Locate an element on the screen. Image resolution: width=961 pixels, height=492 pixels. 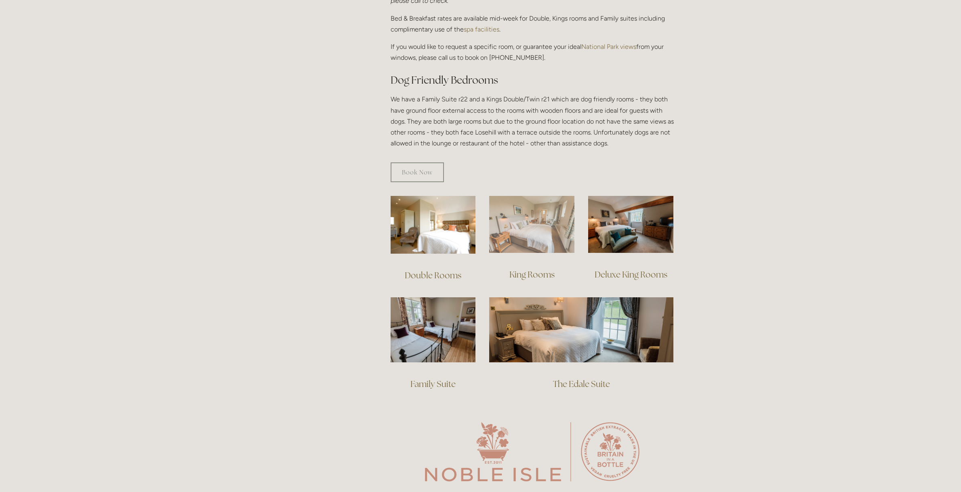
a: King Rooms is located at coordinates (532, 274).